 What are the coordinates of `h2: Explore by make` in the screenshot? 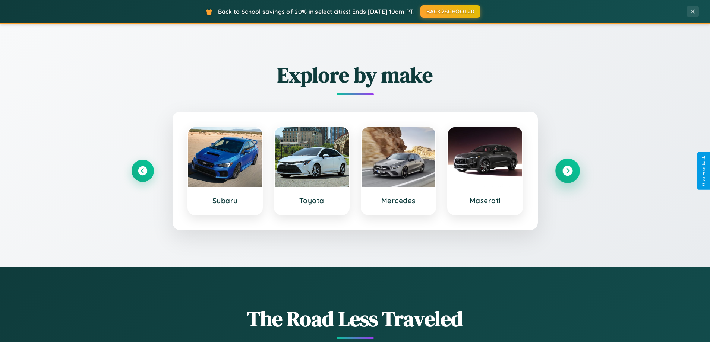 It's located at (355, 75).